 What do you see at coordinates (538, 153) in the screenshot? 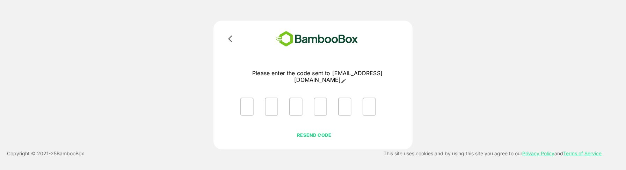
I see `a: Privacy Policy` at bounding box center [538, 153].